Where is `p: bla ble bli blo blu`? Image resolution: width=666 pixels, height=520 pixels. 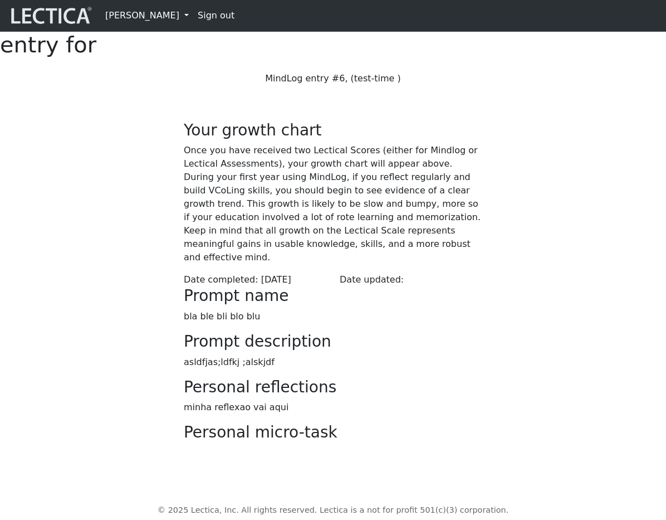 p: bla ble bli blo blu is located at coordinates (333, 316).